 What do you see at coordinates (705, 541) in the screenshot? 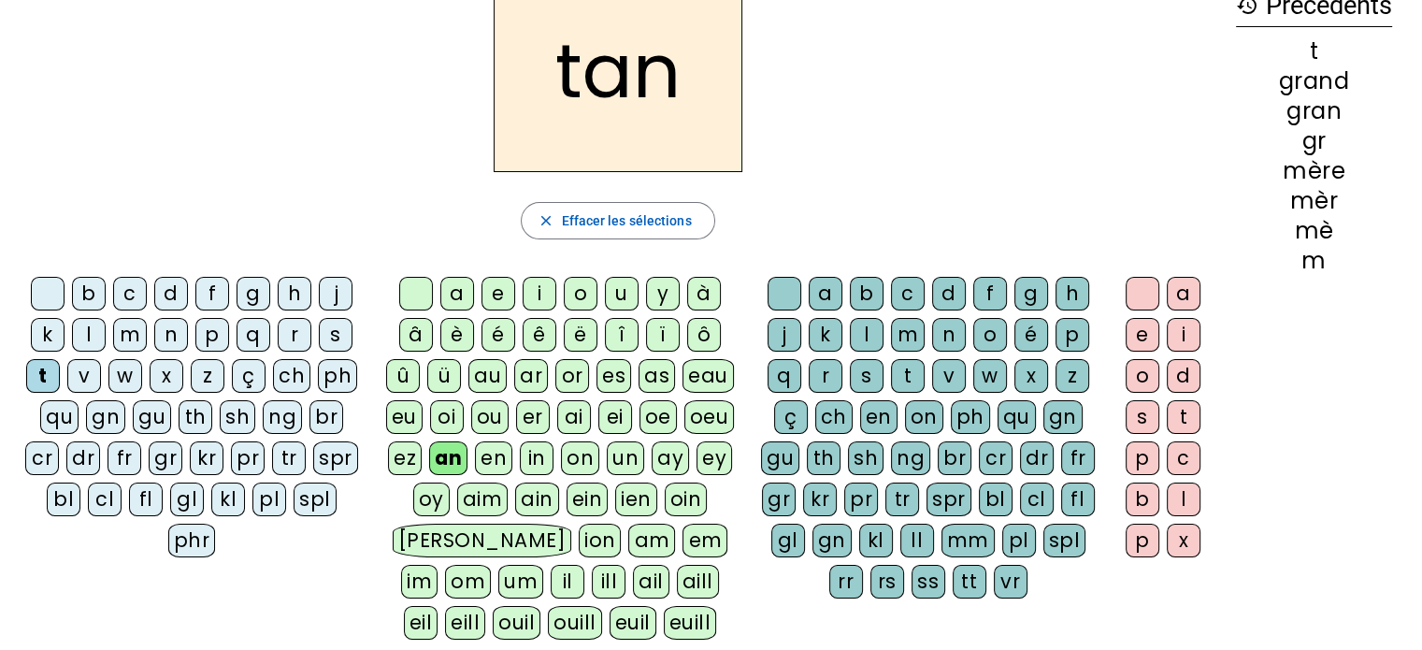
I see `div: em` at bounding box center [705, 541].